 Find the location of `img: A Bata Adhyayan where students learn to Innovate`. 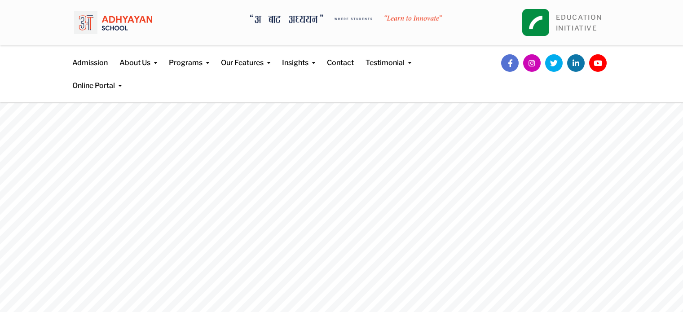

img: A Bata Adhyayan where students learn to Innovate is located at coordinates (346, 19).